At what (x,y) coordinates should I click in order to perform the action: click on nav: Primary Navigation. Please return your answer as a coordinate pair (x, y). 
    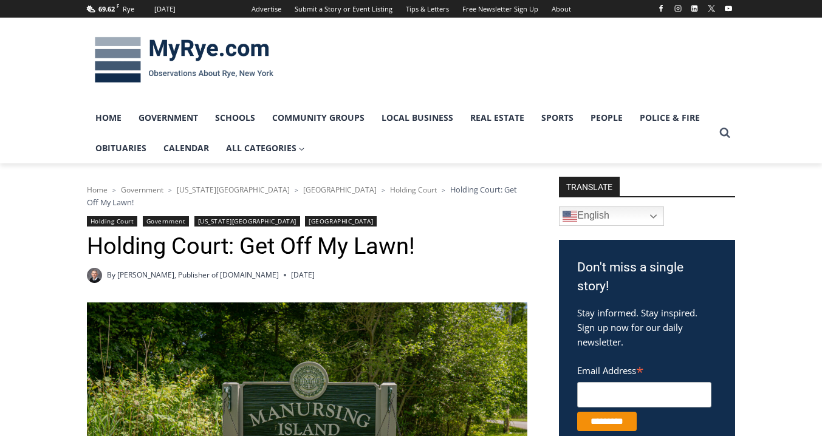
    Looking at the image, I should click on (400, 133).